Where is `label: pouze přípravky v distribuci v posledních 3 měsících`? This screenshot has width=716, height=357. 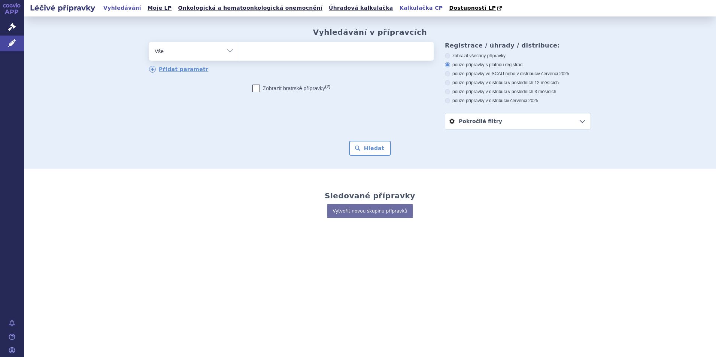 label: pouze přípravky v distribuci v posledních 3 měsících is located at coordinates (518, 92).